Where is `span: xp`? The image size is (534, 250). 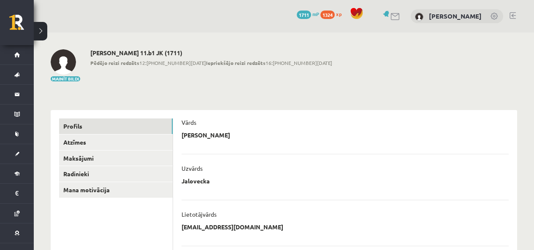 span: xp is located at coordinates (339, 14).